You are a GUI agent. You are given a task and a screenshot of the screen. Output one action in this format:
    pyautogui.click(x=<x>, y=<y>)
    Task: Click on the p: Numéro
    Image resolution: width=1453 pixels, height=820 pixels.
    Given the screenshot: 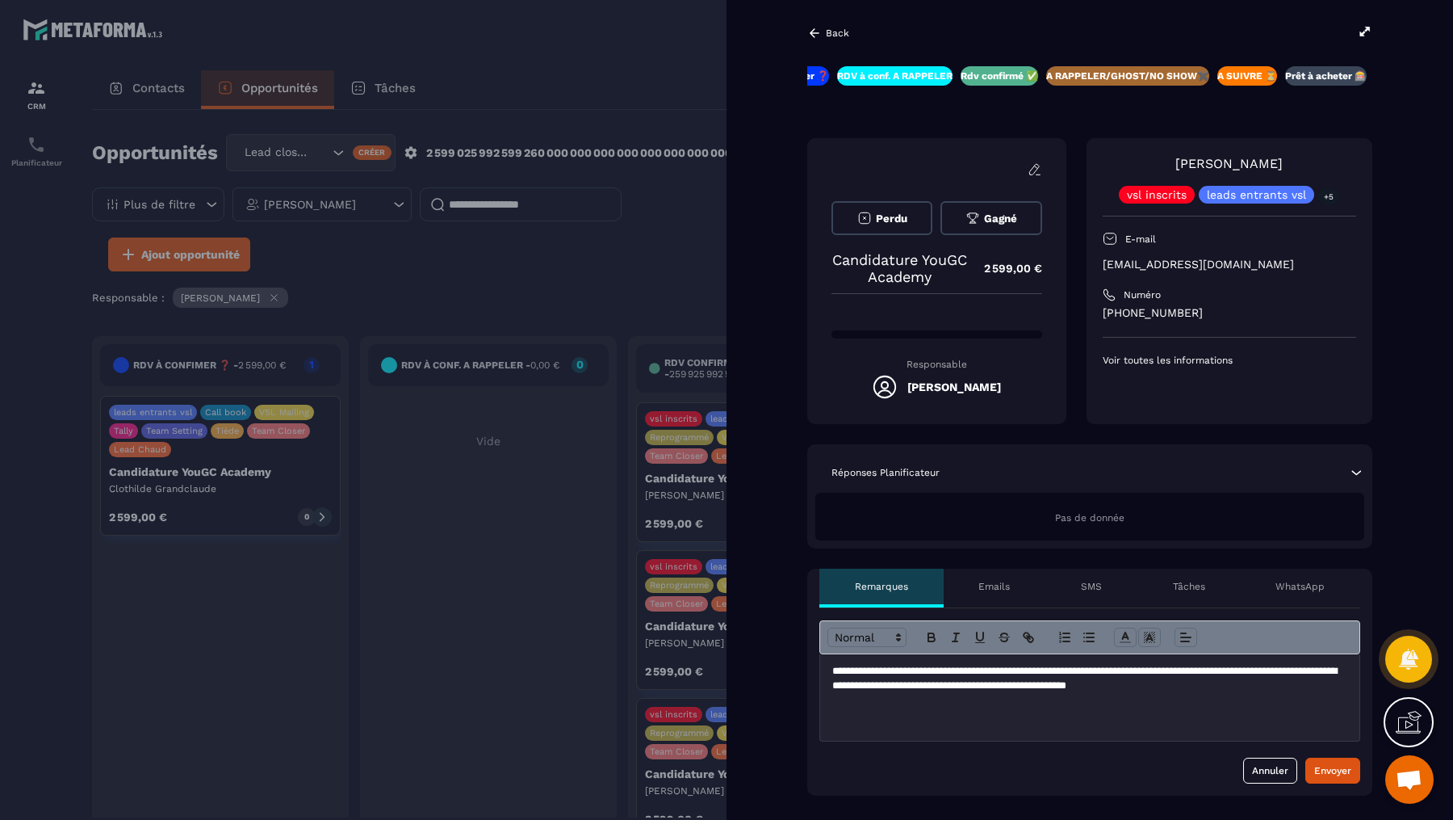 What is the action you would take?
    pyautogui.click(x=1142, y=295)
    